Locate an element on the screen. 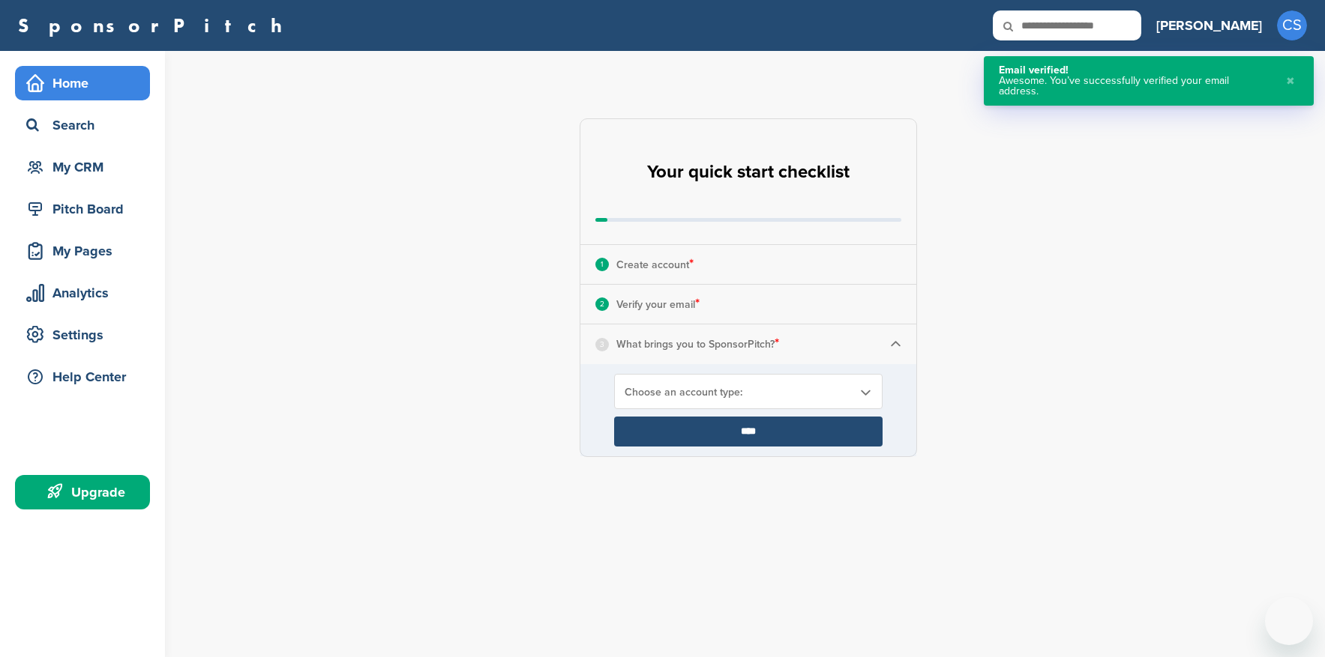  img: Checklist arrow 1 is located at coordinates (895, 344).